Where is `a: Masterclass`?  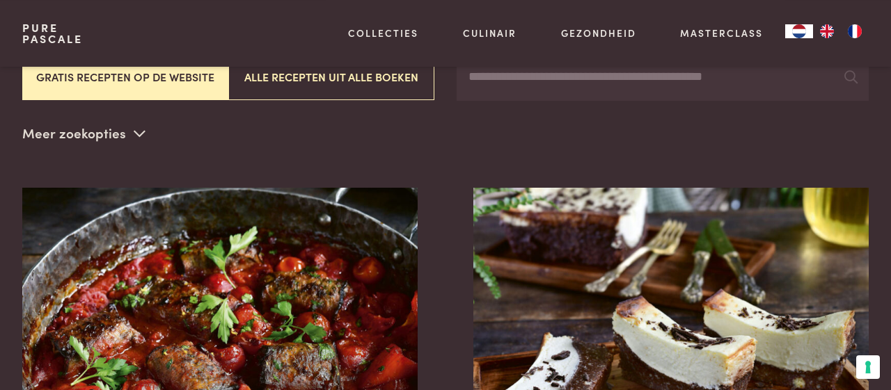 a: Masterclass is located at coordinates (721, 33).